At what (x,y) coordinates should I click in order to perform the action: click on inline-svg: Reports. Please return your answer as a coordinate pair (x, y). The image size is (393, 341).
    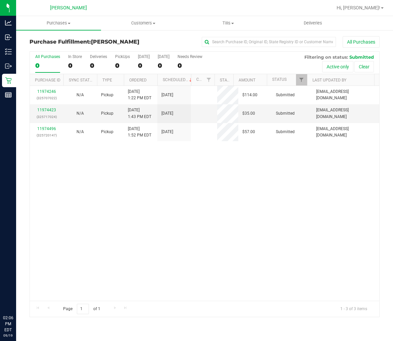
    Looking at the image, I should click on (8, 95).